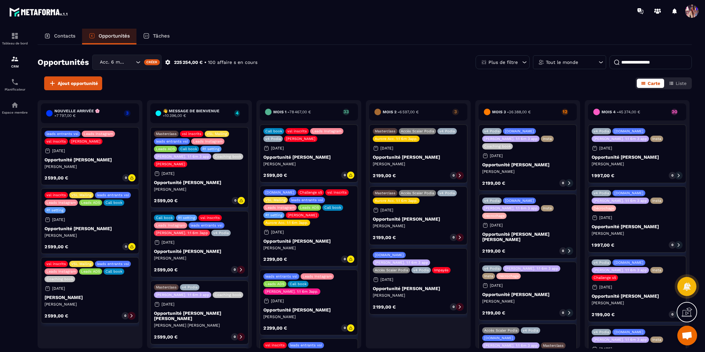  I want to click on a: Ouvrir le chat, so click(687, 336).